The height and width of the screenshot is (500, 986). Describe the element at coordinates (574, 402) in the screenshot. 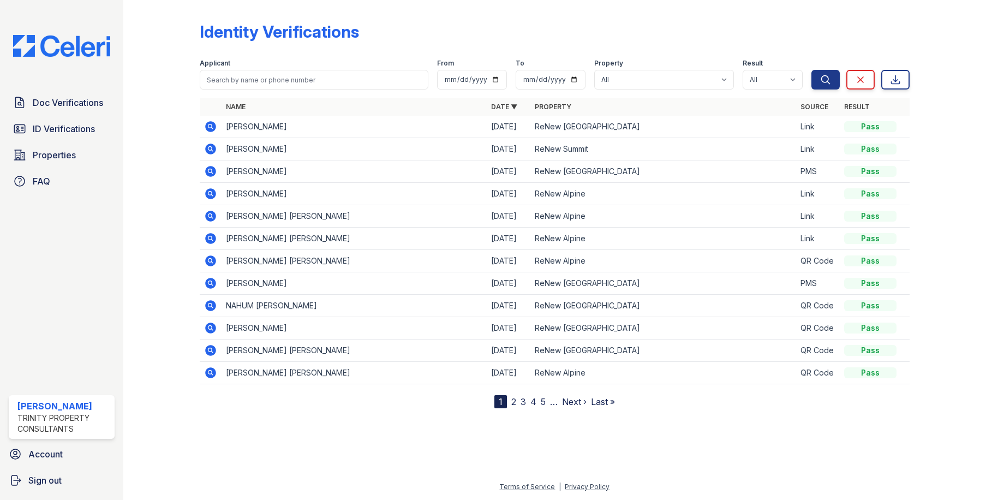

I see `a: Next ›` at that location.